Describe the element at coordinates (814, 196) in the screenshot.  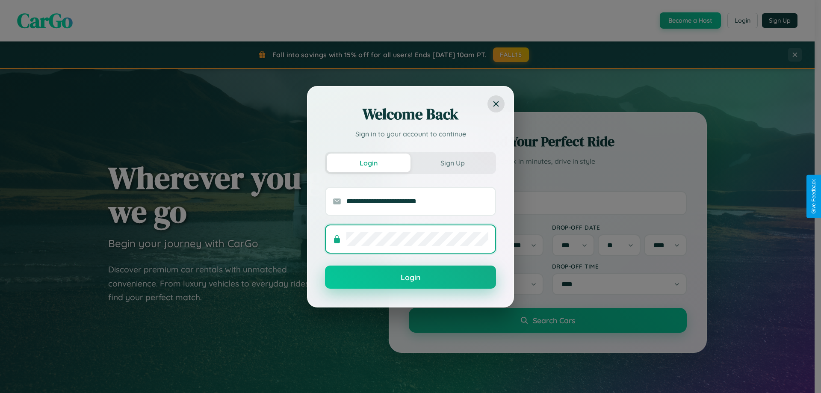
I see `div: Give Feedback` at that location.